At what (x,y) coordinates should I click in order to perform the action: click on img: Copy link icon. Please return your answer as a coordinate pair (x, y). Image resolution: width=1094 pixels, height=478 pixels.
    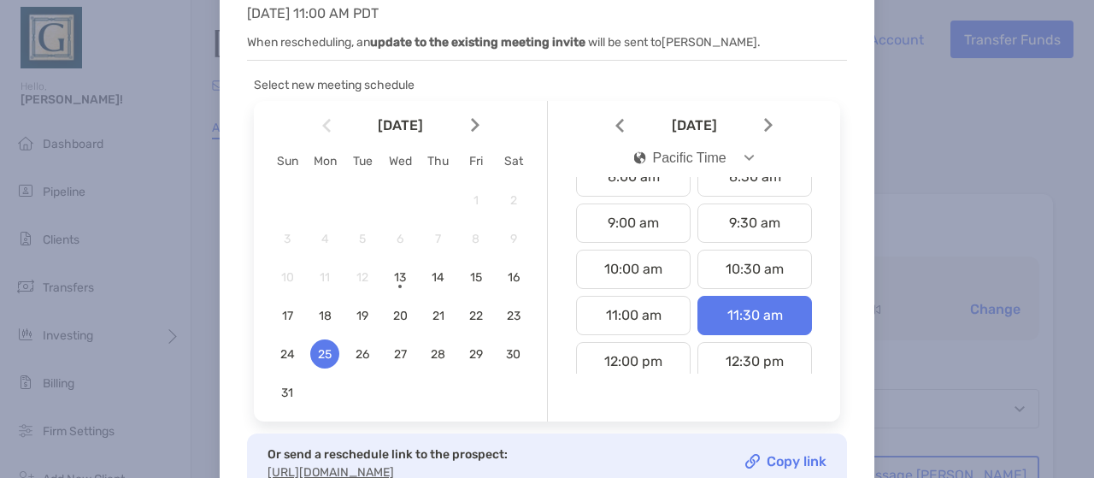
    Looking at the image, I should click on (752, 461).